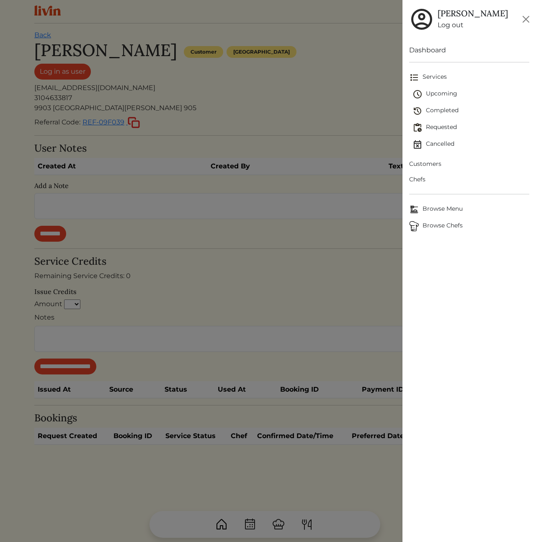 The height and width of the screenshot is (542, 536). What do you see at coordinates (473, 25) in the screenshot?
I see `a: Log out` at bounding box center [473, 25].